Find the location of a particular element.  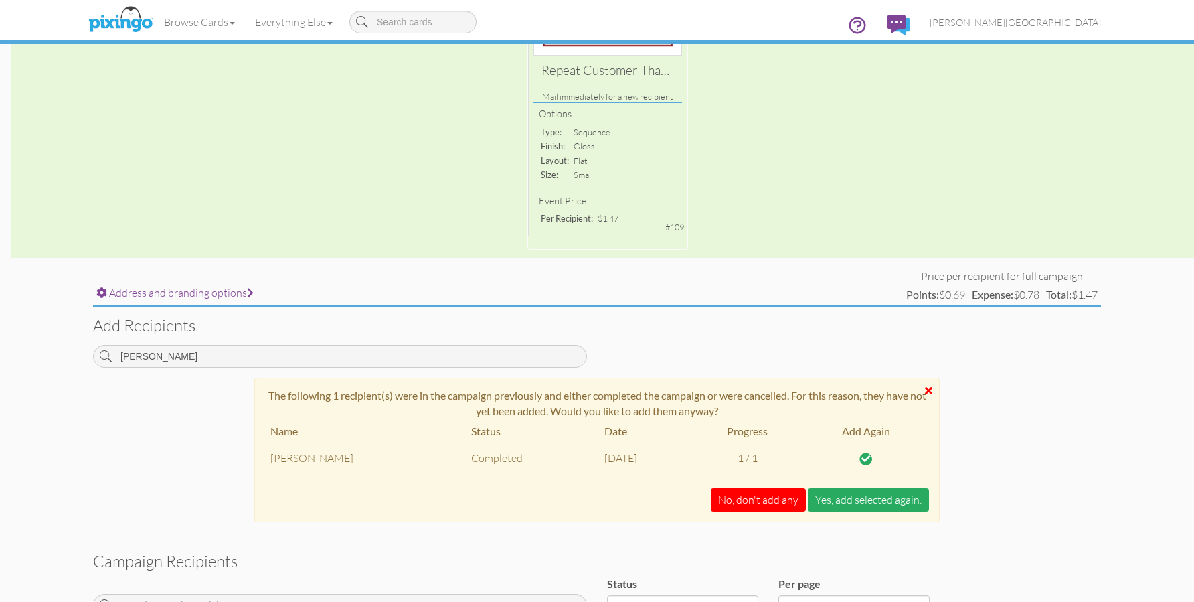

td: Name is located at coordinates (365, 431).